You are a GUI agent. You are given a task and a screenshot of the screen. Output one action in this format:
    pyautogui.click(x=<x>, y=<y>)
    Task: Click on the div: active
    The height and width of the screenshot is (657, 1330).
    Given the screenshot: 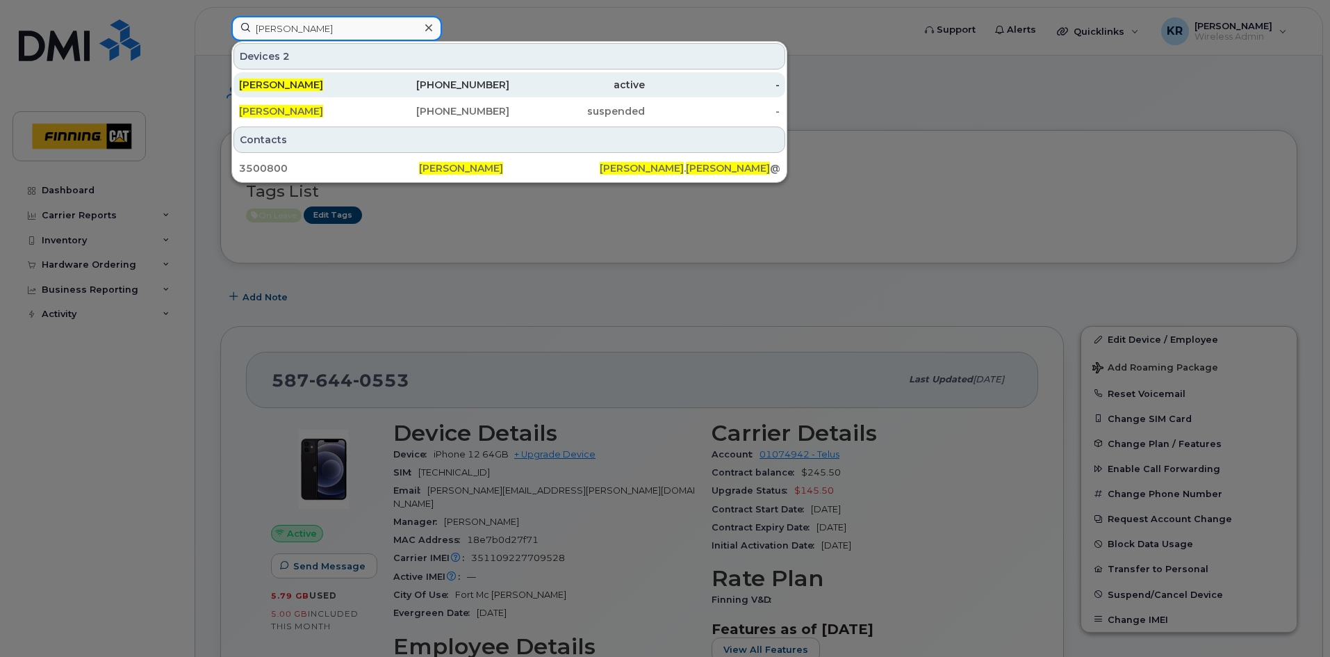 What is the action you would take?
    pyautogui.click(x=577, y=85)
    